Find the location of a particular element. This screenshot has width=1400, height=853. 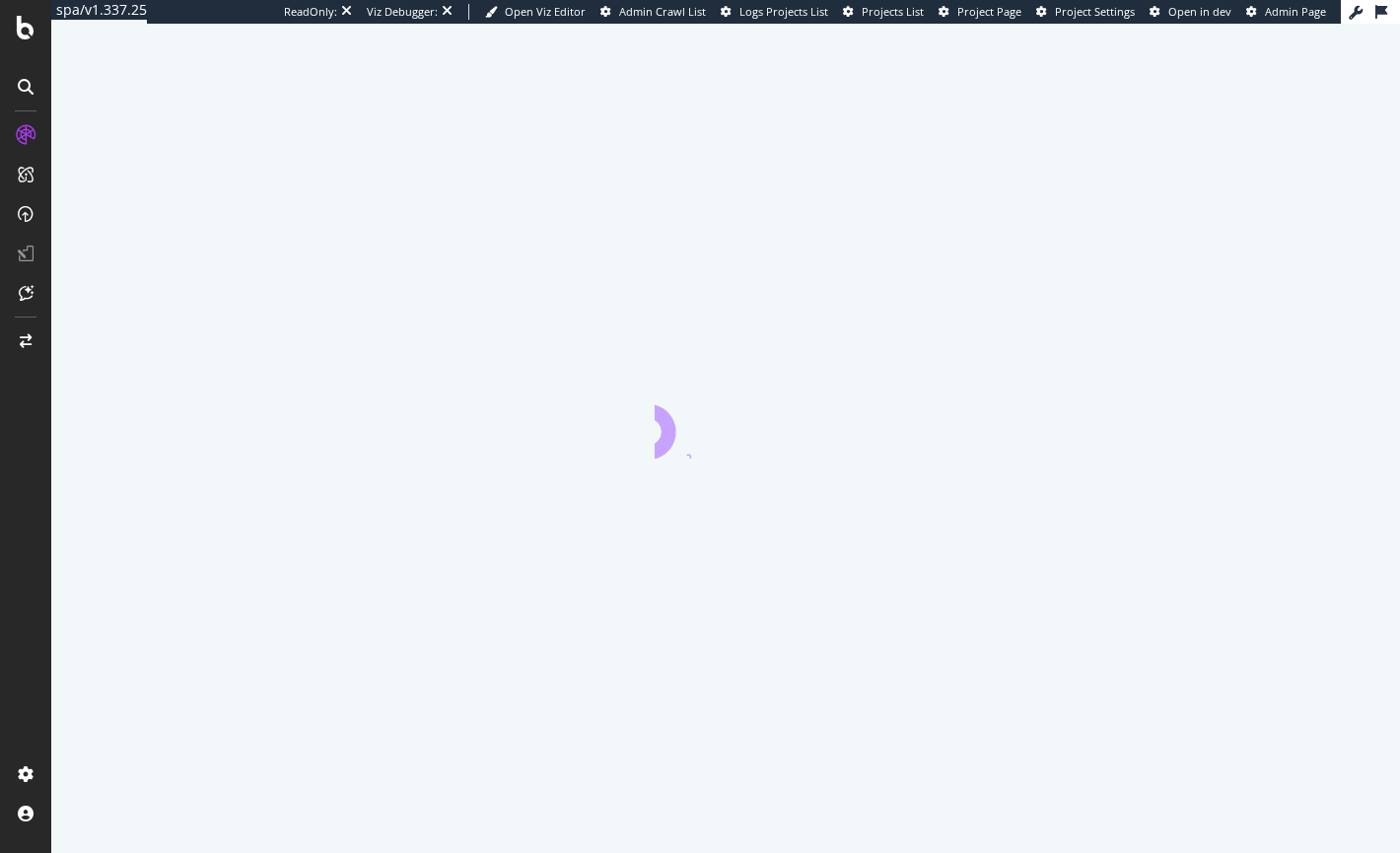

span: Logs Projects List is located at coordinates (783, 11).